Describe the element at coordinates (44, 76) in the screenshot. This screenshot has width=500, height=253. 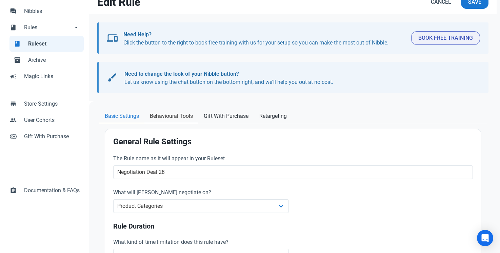
I see `a: campaignMagic Links` at that location.